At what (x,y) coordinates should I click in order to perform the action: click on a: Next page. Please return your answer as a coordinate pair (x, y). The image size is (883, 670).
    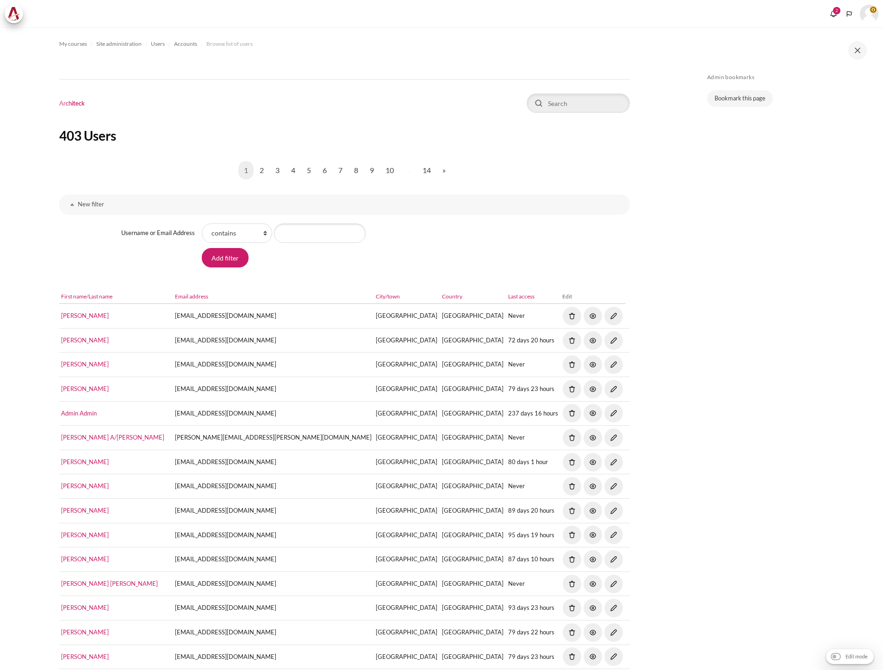
    Looking at the image, I should click on (444, 170).